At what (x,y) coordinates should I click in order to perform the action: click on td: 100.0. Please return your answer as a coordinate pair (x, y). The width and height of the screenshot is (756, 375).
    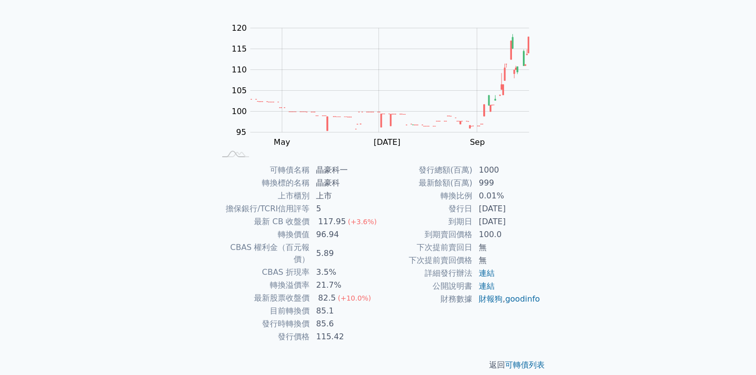
    Looking at the image, I should click on (506, 234).